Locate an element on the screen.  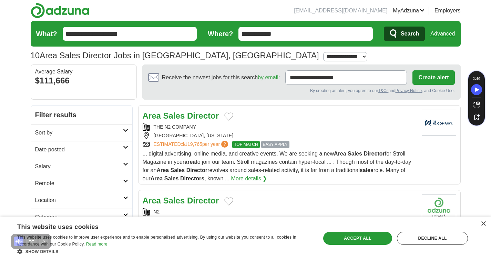
a: Location is located at coordinates (82, 200).